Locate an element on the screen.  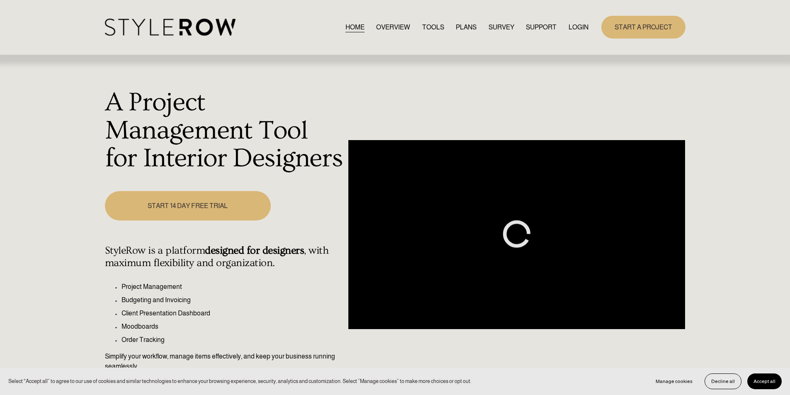
a: PLANS is located at coordinates (466, 27).